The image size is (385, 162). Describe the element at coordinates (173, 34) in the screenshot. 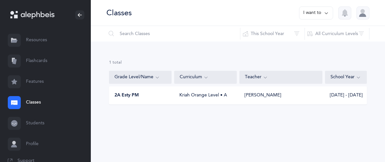

I see `input: Search Classes` at that location.